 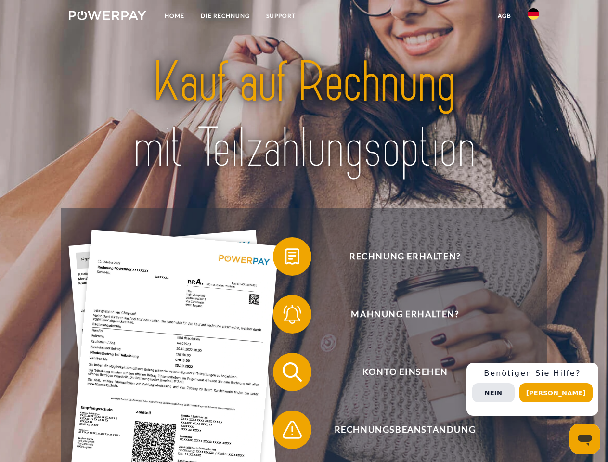 I want to click on img: qb_bill.svg, so click(x=292, y=256).